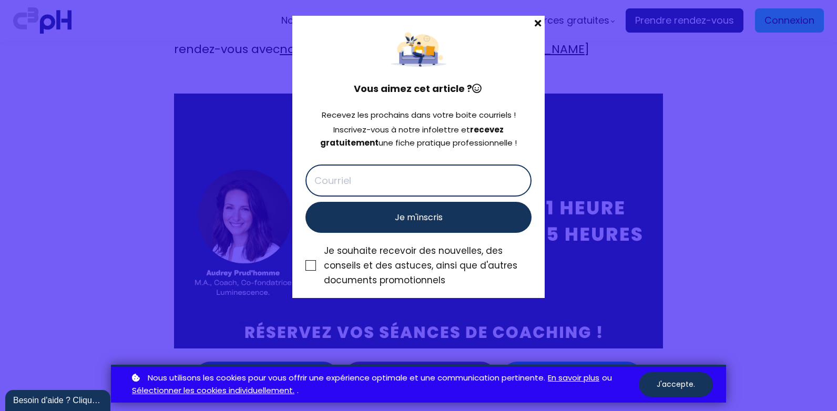 The width and height of the screenshot is (837, 411). I want to click on div: Inscrivez-vous à notre infolettre et une fiche pratique professionnelle !, so click(418, 137).